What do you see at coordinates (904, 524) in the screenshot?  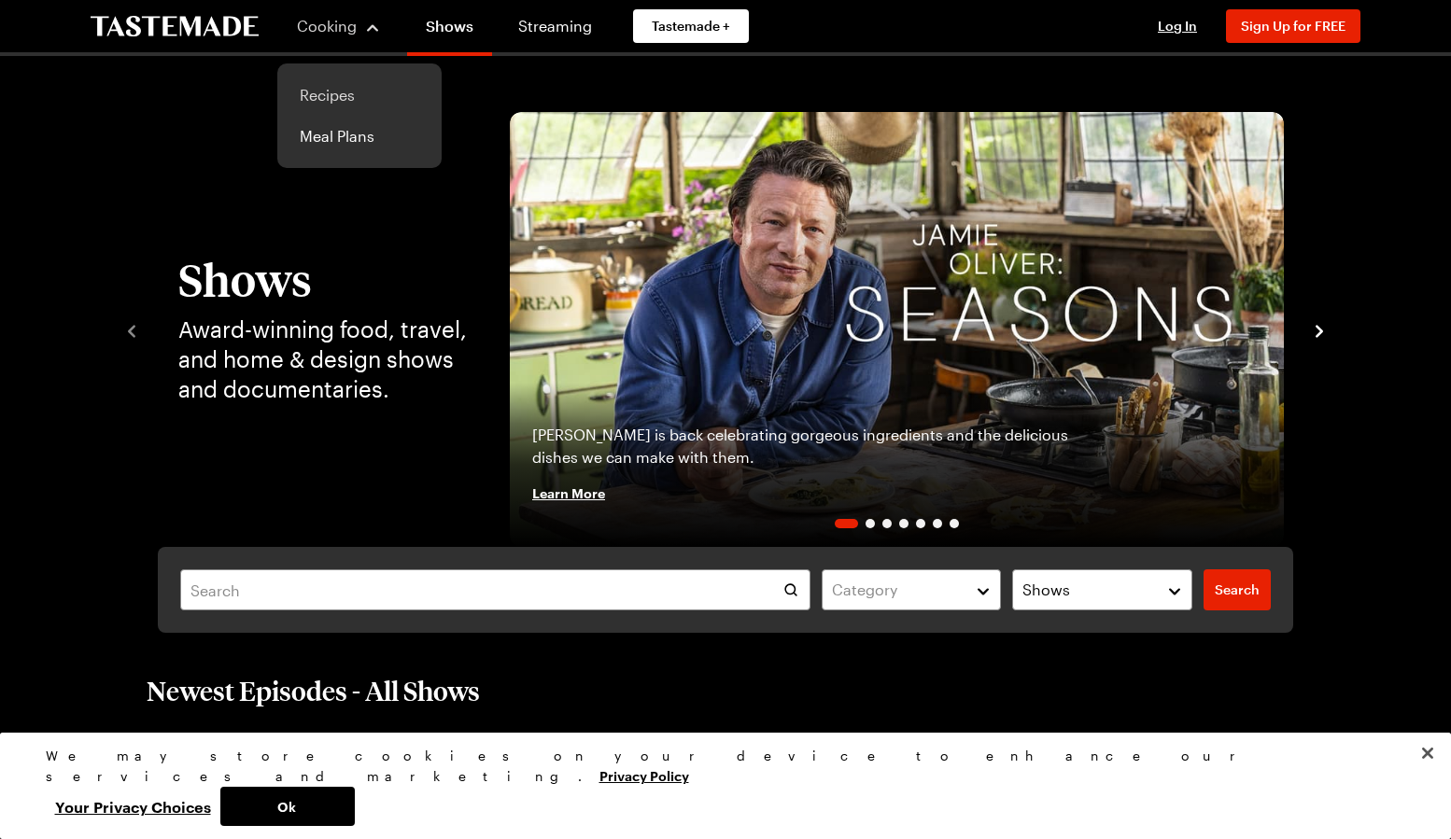 I see `span: Go to slide 4` at bounding box center [904, 524].